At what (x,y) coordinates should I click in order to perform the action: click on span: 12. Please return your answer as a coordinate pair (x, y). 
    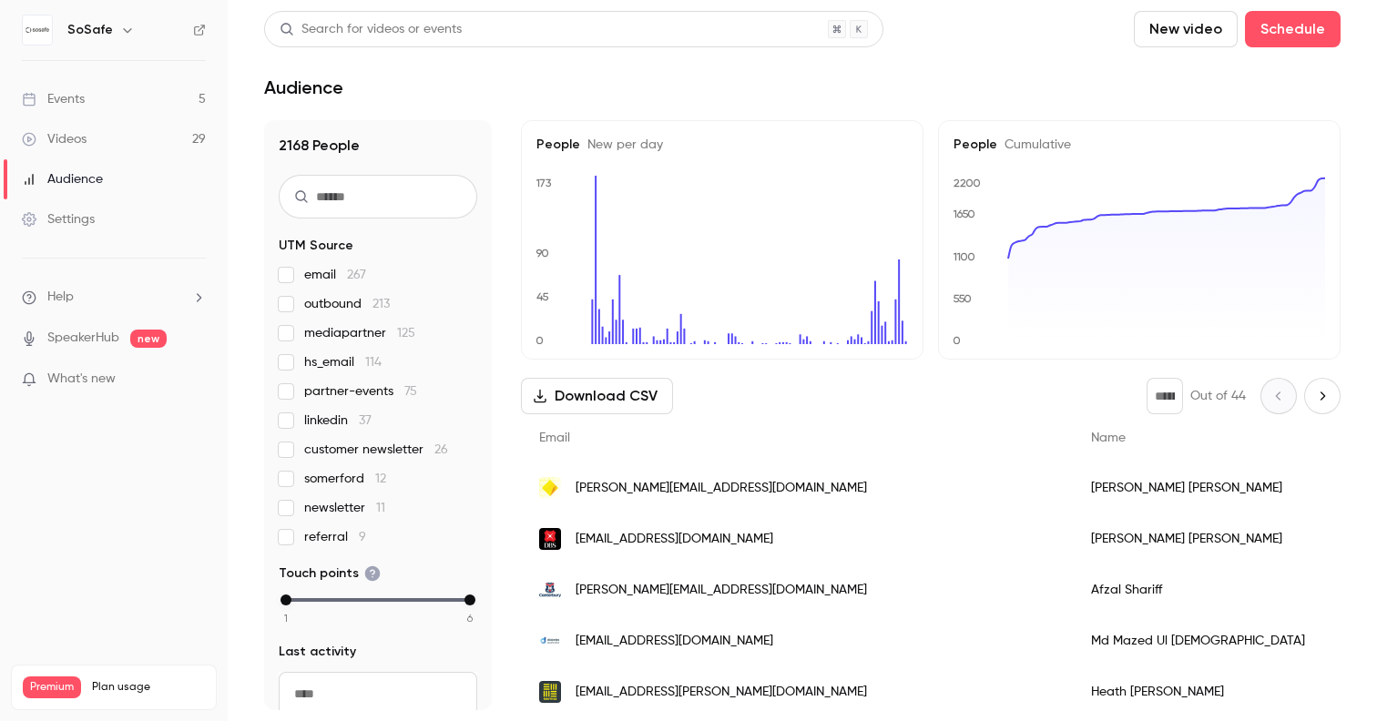
    Looking at the image, I should click on (381, 479).